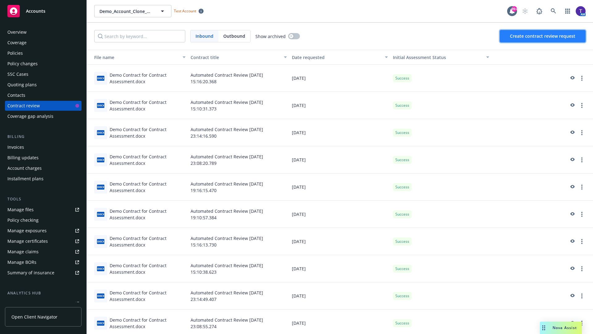  What do you see at coordinates (540, 11) in the screenshot?
I see `a: Report a Bug` at bounding box center [540, 11].